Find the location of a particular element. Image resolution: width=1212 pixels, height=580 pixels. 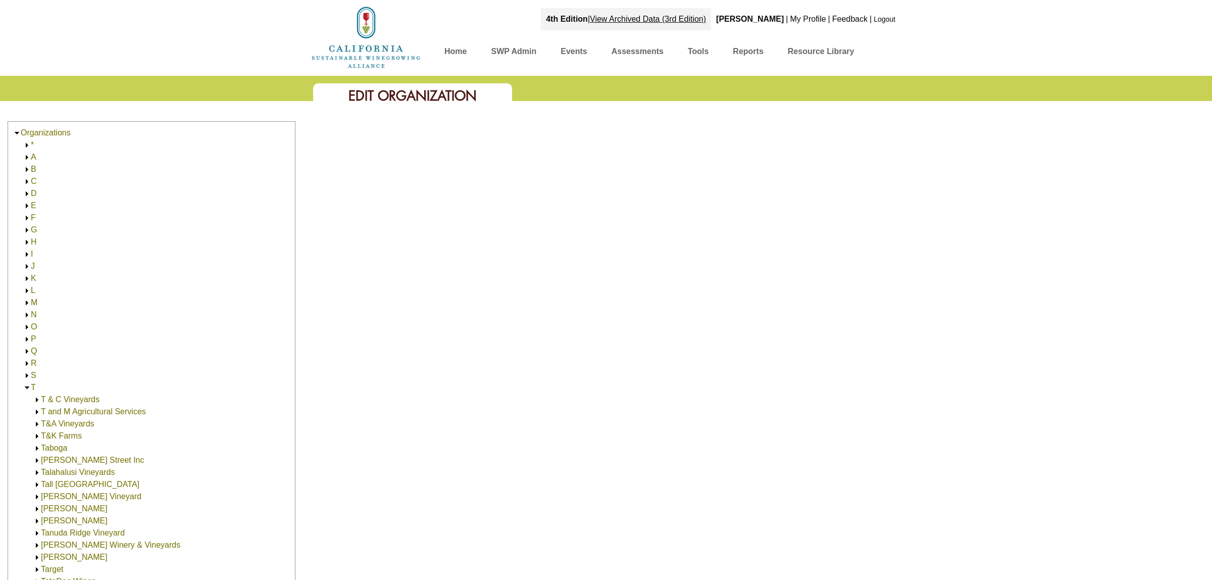

img: Expand I is located at coordinates (27, 254).